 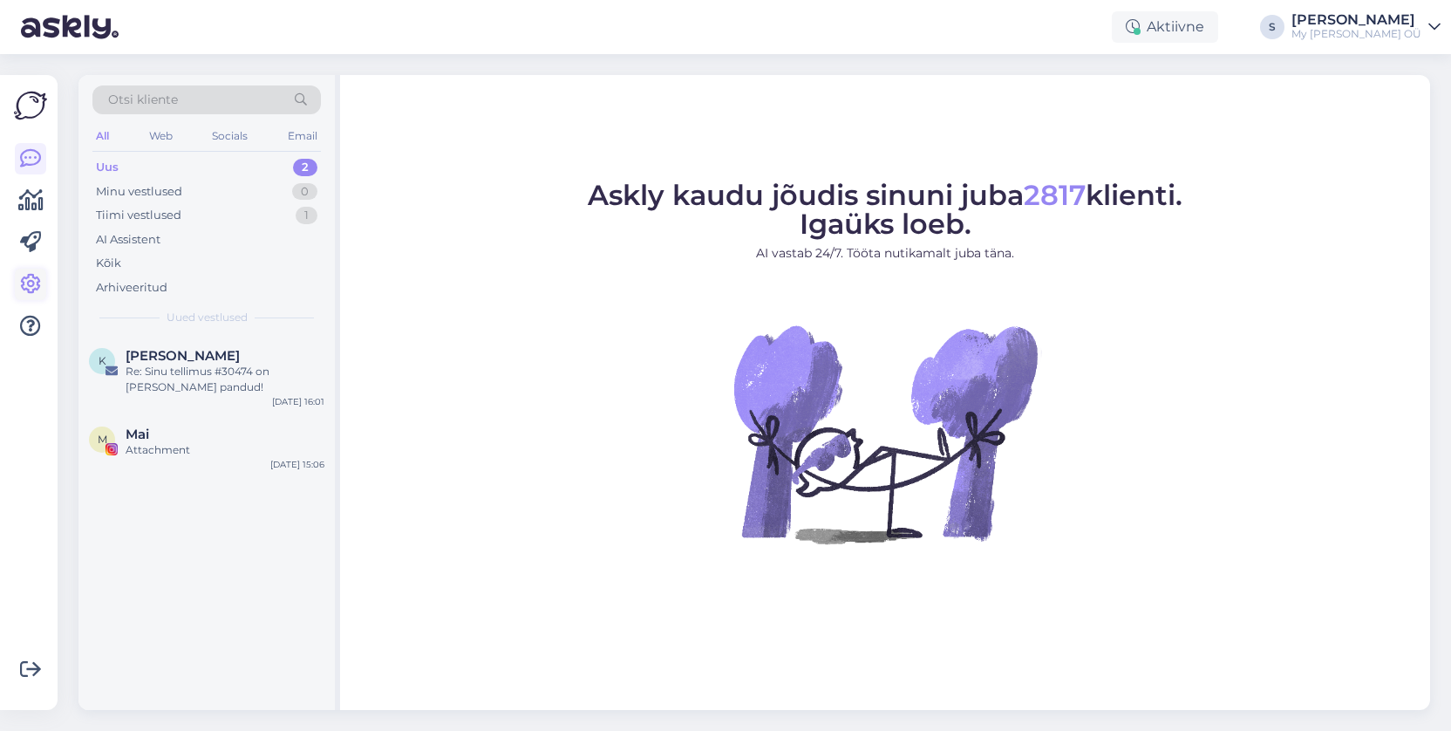 I want to click on div: Email, so click(x=303, y=136).